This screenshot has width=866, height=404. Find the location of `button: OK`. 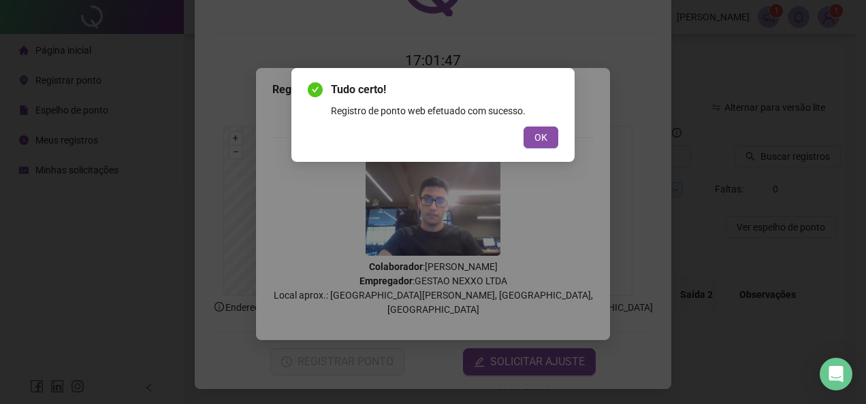

button: OK is located at coordinates (540, 137).